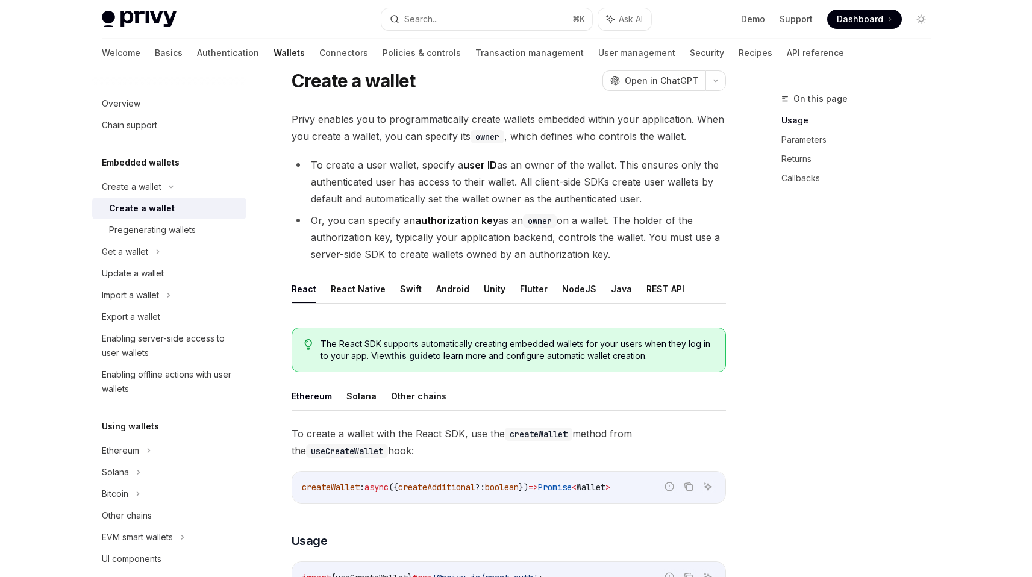 The width and height of the screenshot is (1032, 577). I want to click on a: Authentication, so click(228, 53).